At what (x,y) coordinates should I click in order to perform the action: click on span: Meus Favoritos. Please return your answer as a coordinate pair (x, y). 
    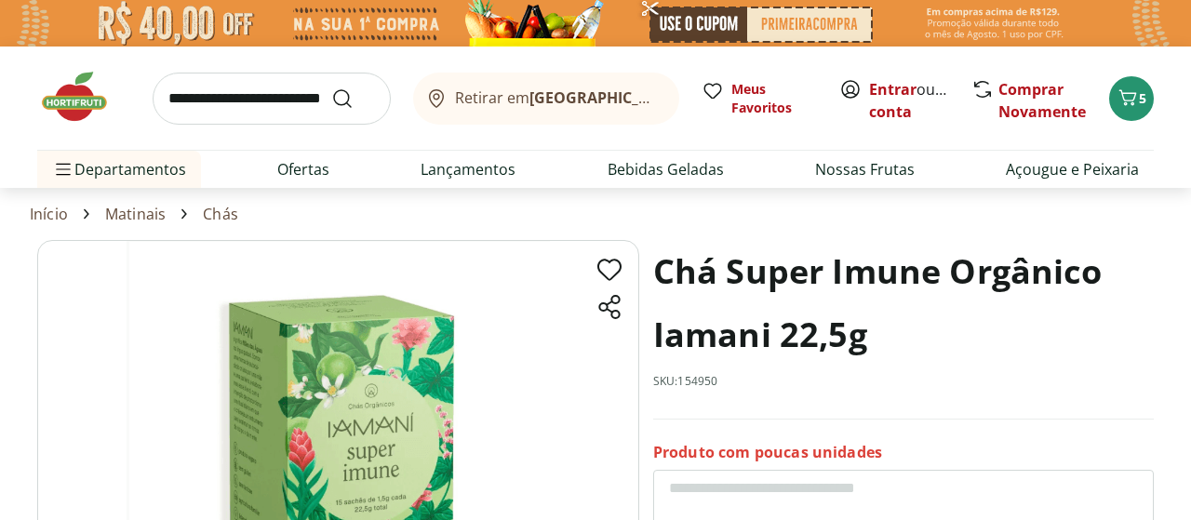
    Looking at the image, I should click on (774, 99).